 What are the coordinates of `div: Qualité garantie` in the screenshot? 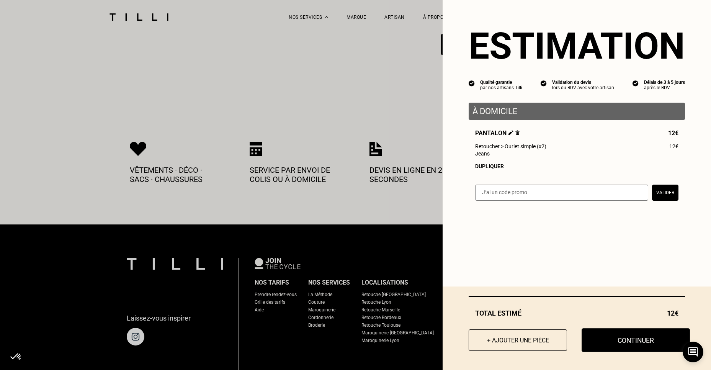 It's located at (501, 82).